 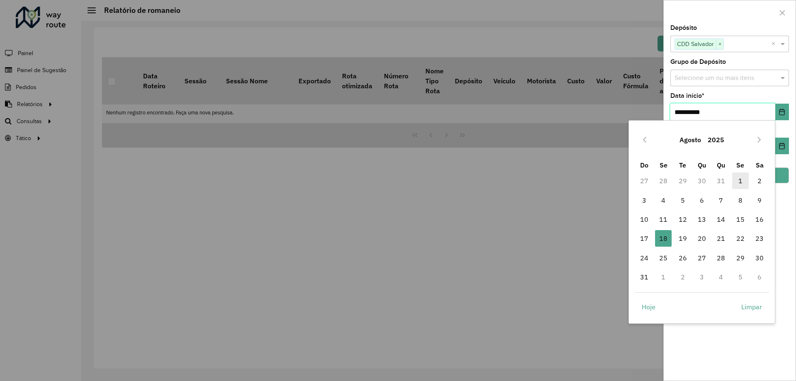 What do you see at coordinates (644, 165) in the screenshot?
I see `span: Do` at bounding box center [644, 165].